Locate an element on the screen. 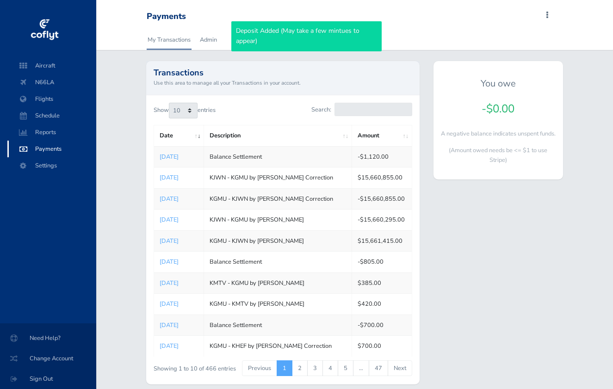 The width and height of the screenshot is (613, 389). a: 4 is located at coordinates (330, 368).